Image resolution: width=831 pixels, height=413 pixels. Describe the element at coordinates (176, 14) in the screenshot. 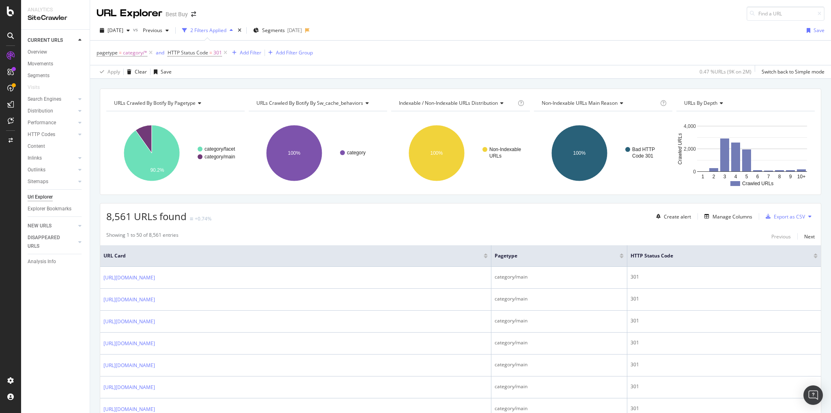

I see `div: Best Buy` at that location.